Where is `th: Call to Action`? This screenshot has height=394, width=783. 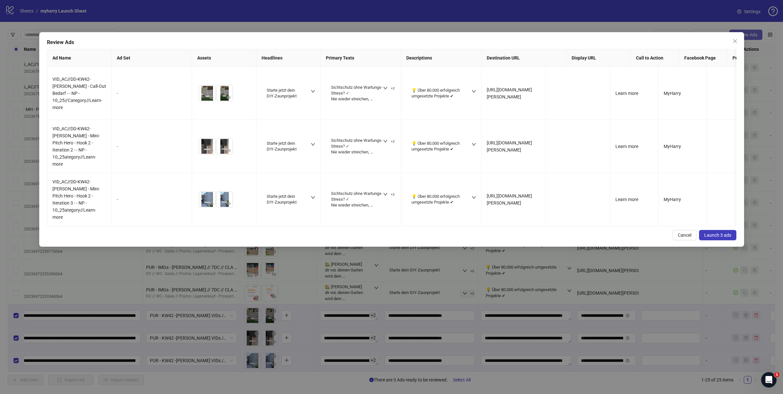
th: Call to Action is located at coordinates (655, 58).